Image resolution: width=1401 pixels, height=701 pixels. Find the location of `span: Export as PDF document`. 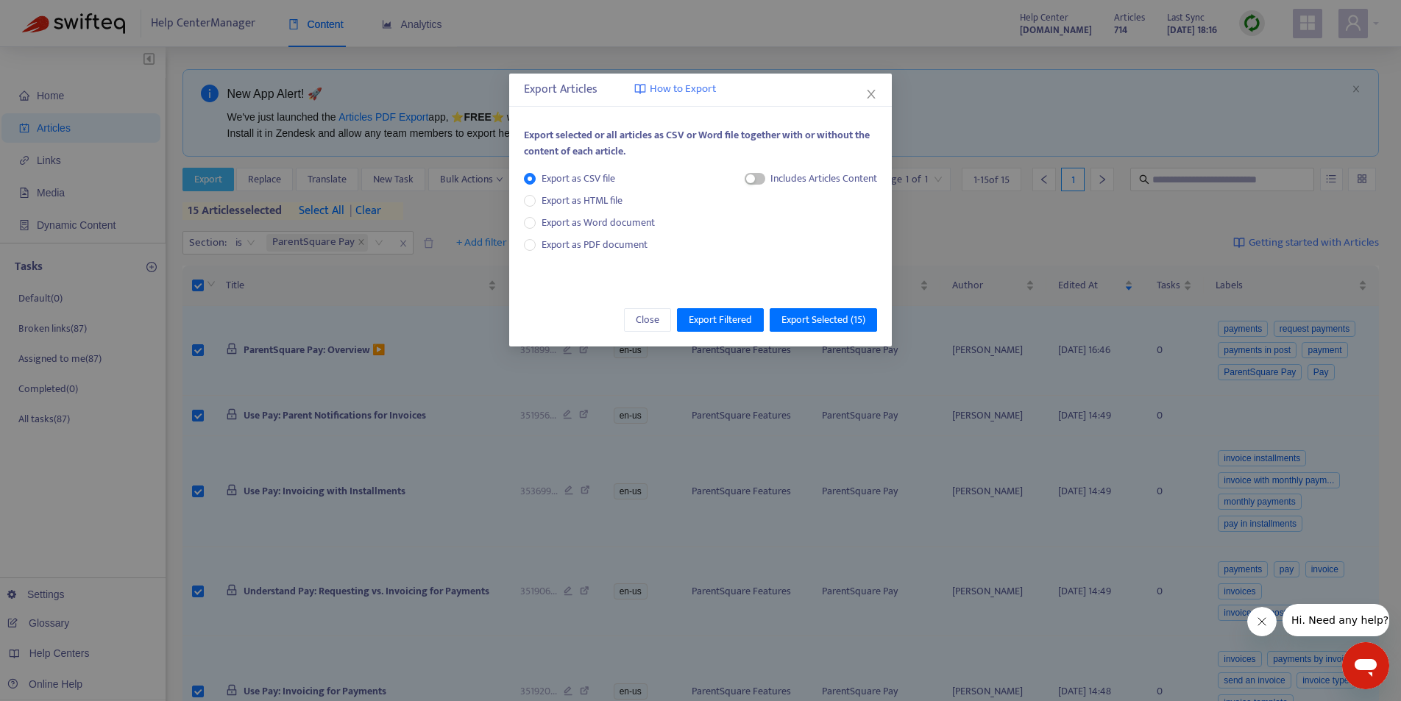

span: Export as PDF document is located at coordinates (594, 244).